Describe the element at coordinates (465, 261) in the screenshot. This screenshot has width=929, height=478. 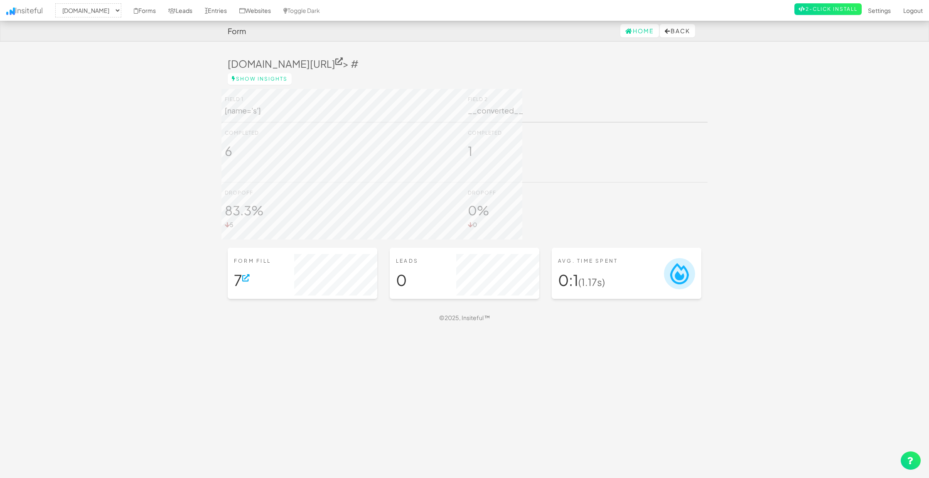
I see `h6: Leads` at that location.